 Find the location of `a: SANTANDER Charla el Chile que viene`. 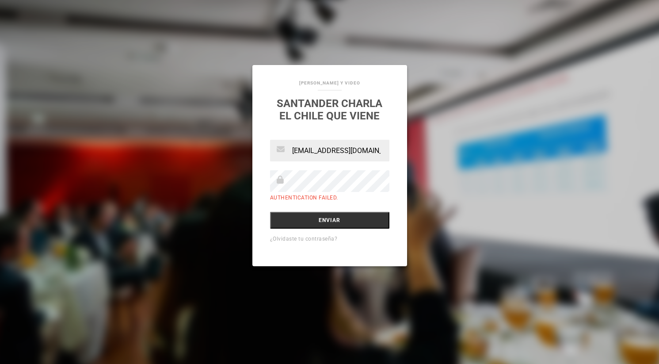

a: SANTANDER Charla el Chile que viene is located at coordinates (329, 110).